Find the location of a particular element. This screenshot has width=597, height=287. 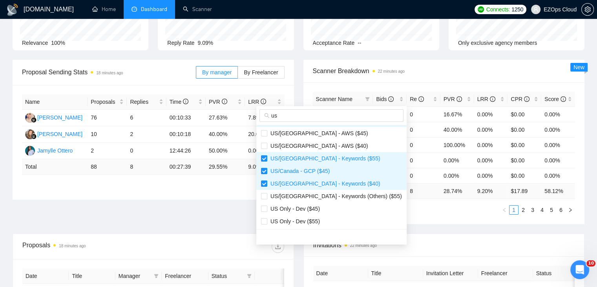

span: Re is located at coordinates (417, 99).